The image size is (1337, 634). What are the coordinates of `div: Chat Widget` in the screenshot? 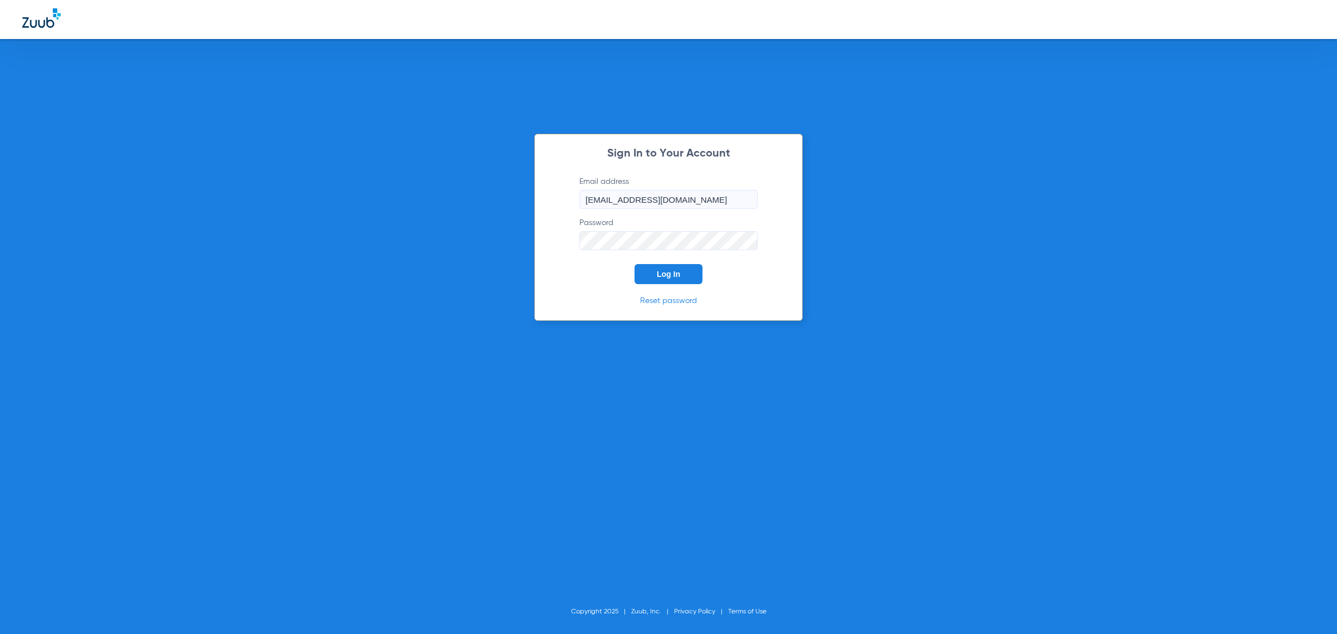 It's located at (1309, 607).